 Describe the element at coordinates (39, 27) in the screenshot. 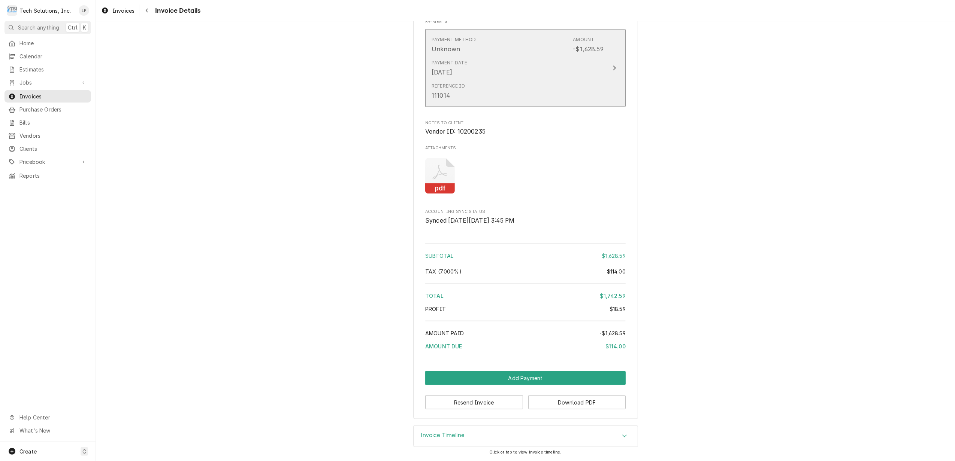

I see `span: Search anything` at that location.